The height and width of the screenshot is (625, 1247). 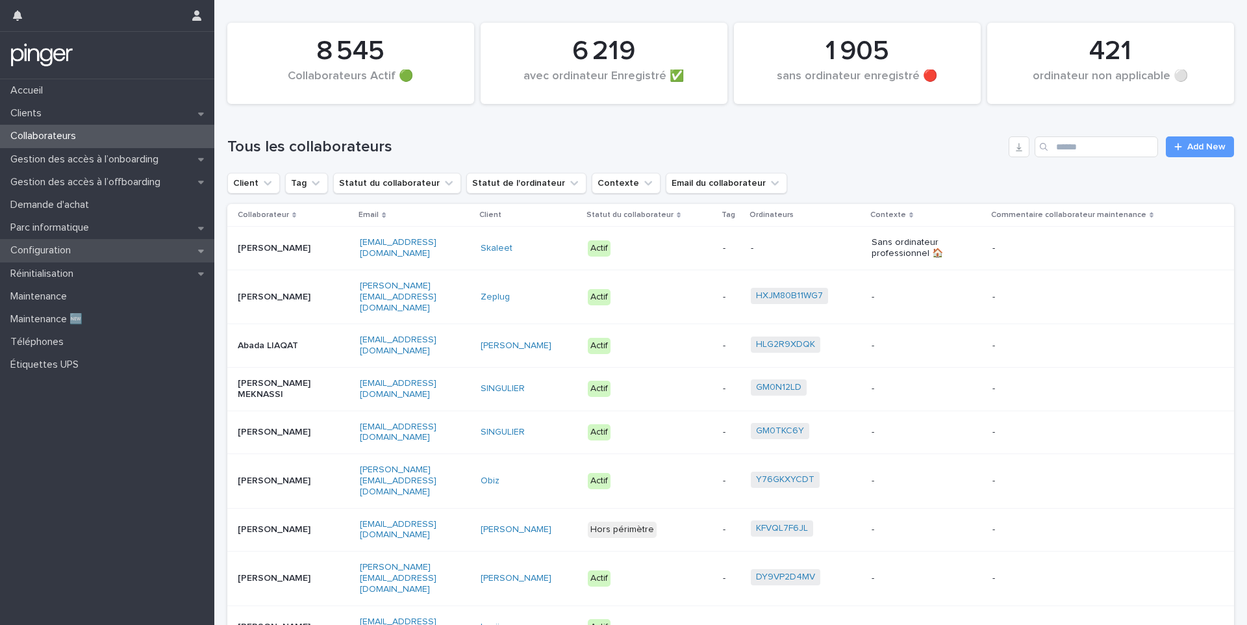 I want to click on p: Demande d'achat, so click(x=52, y=205).